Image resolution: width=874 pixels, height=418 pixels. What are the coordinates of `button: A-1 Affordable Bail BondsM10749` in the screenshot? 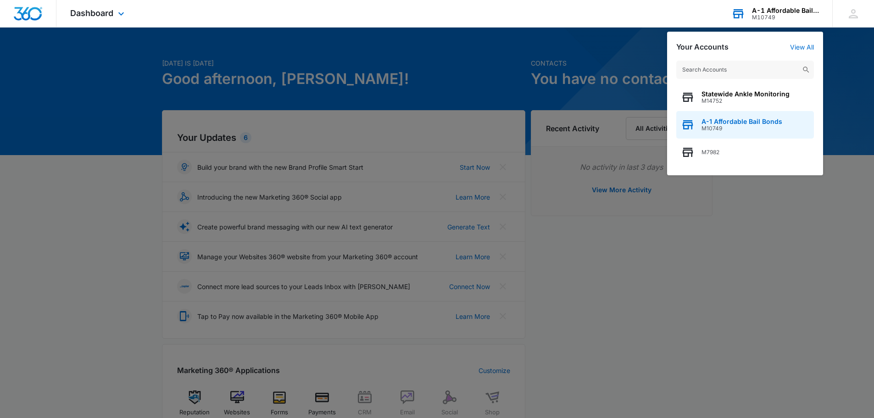 It's located at (745, 125).